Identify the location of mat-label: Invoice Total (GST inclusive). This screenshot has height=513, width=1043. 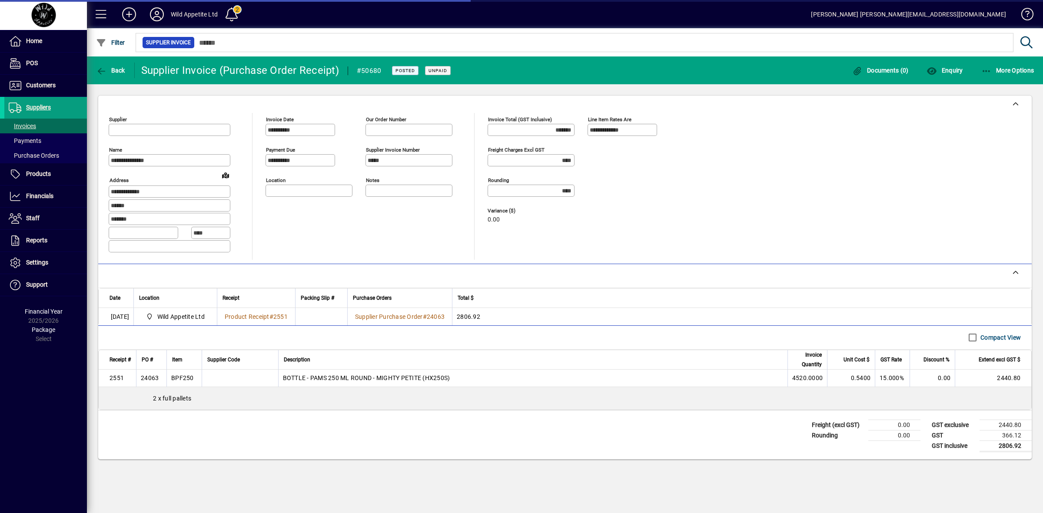
(520, 119).